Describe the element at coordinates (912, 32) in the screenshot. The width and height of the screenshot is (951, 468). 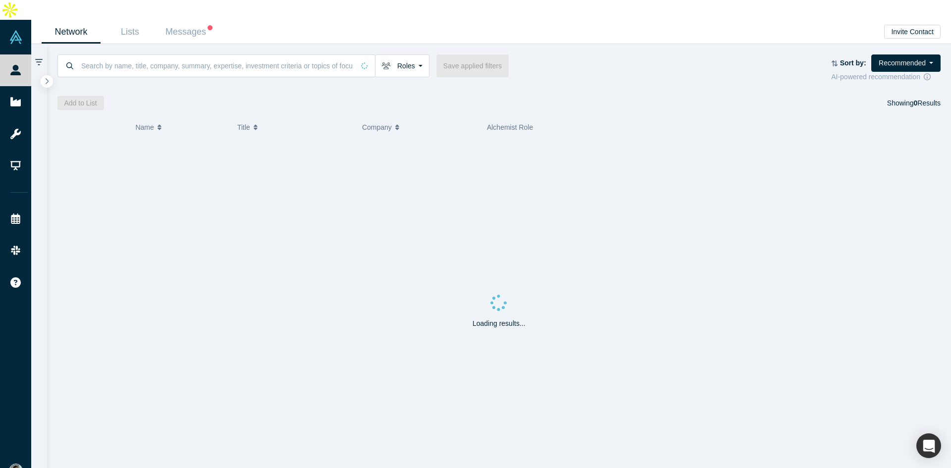
I see `button: Invite Contact` at that location.